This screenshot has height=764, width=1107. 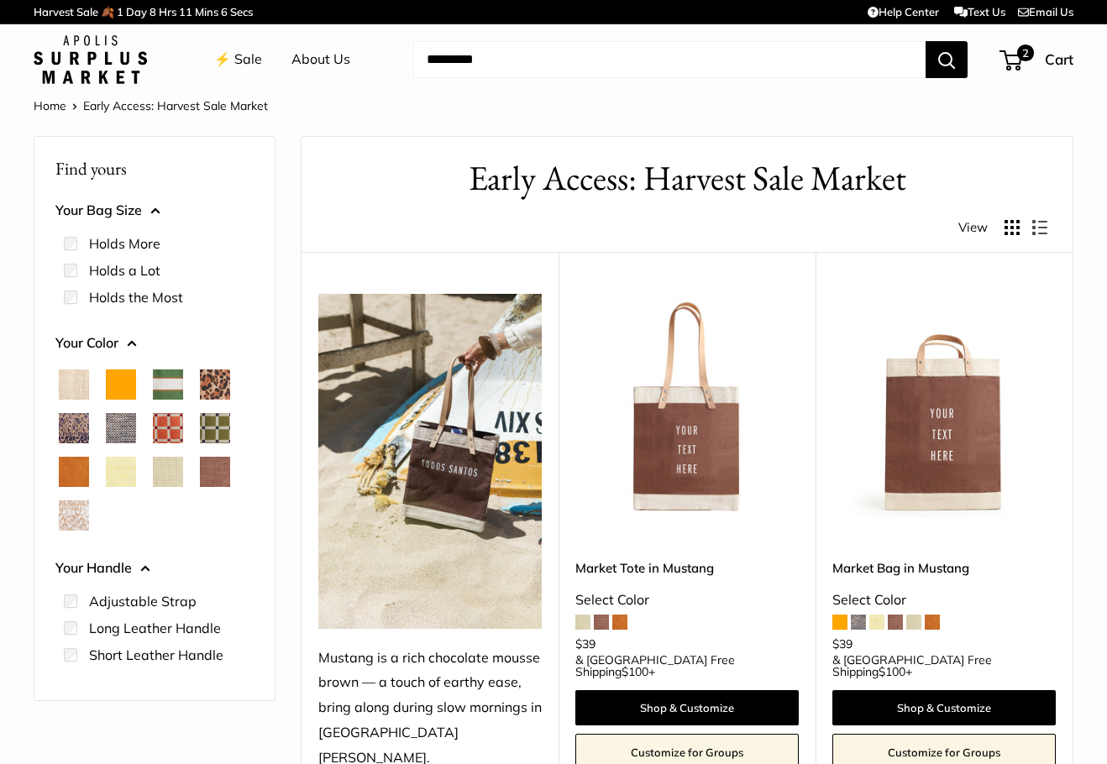 What do you see at coordinates (1025, 53) in the screenshot?
I see `span: 2` at bounding box center [1025, 53].